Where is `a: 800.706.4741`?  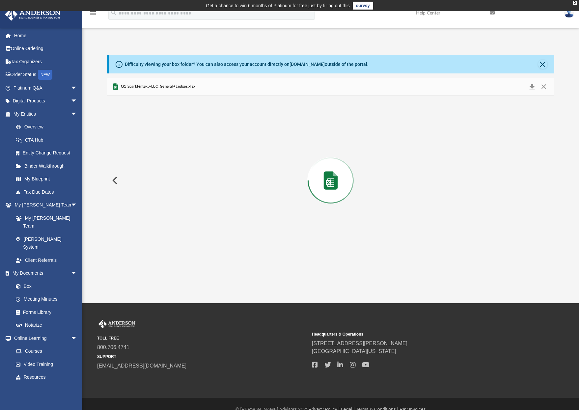 a: 800.706.4741 is located at coordinates (113, 347).